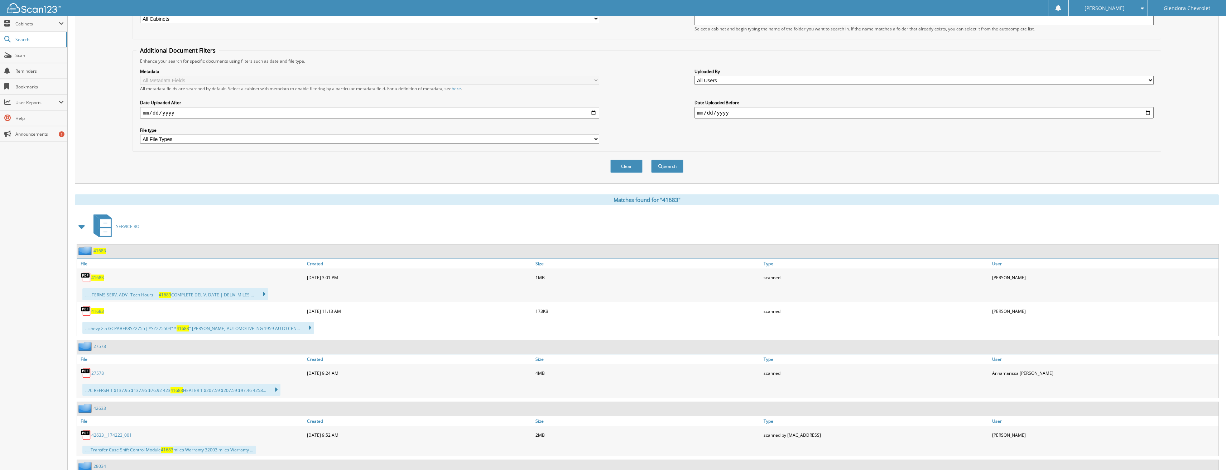 This screenshot has width=1226, height=470. What do you see at coordinates (111, 435) in the screenshot?
I see `a: 42633__174223_001` at bounding box center [111, 435].